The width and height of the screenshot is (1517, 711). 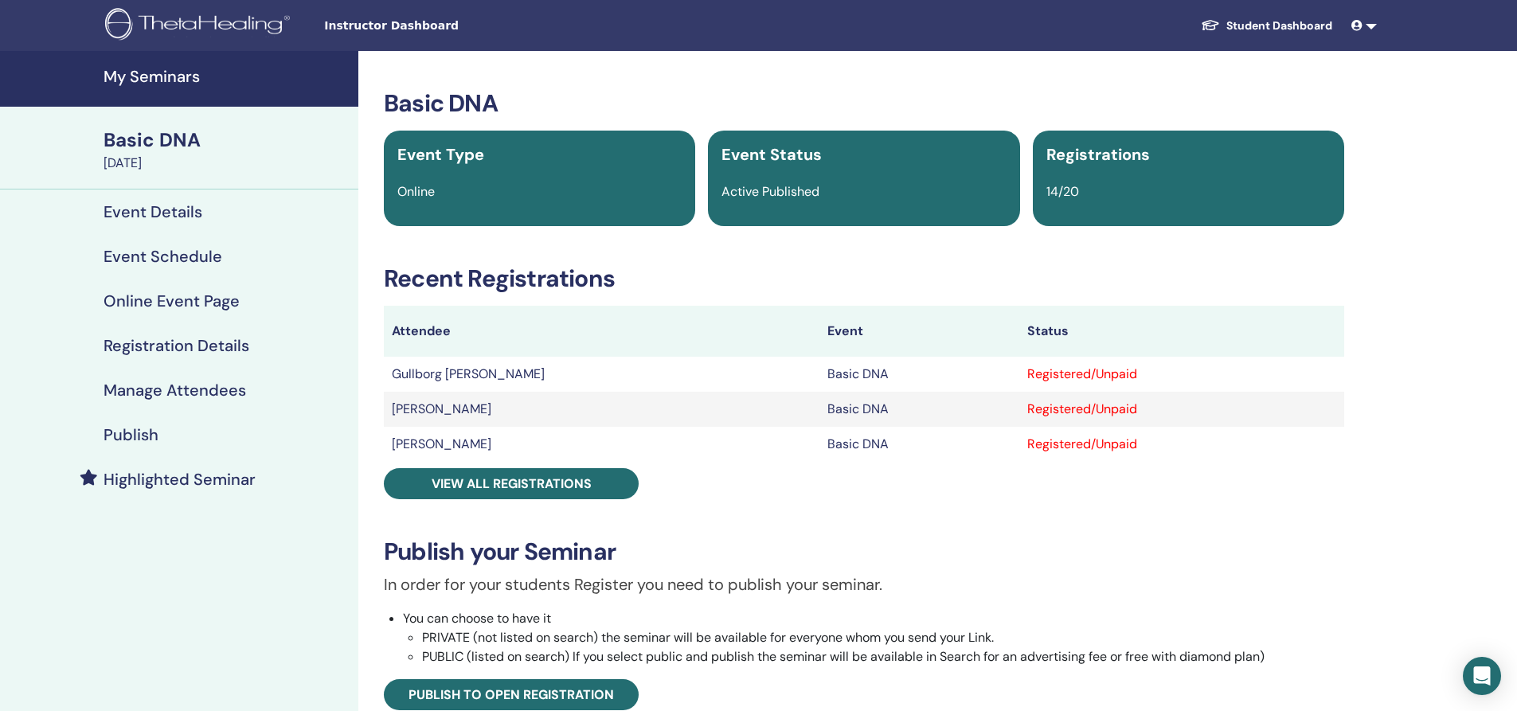 What do you see at coordinates (511, 695) in the screenshot?
I see `a: Publish to open registration` at bounding box center [511, 695].